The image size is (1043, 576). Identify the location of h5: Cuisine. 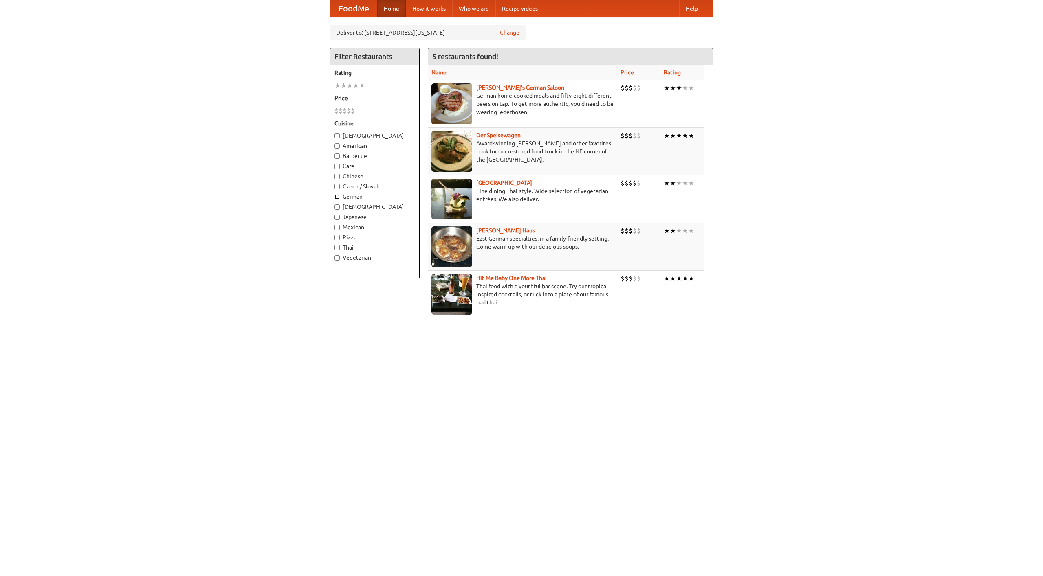
(375, 123).